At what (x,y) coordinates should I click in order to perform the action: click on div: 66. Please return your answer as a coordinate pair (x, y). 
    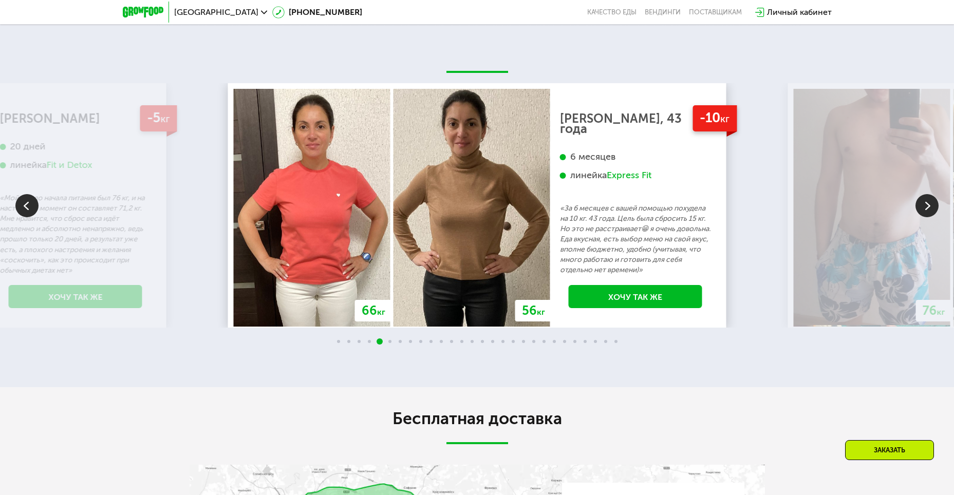
    Looking at the image, I should click on (373, 311).